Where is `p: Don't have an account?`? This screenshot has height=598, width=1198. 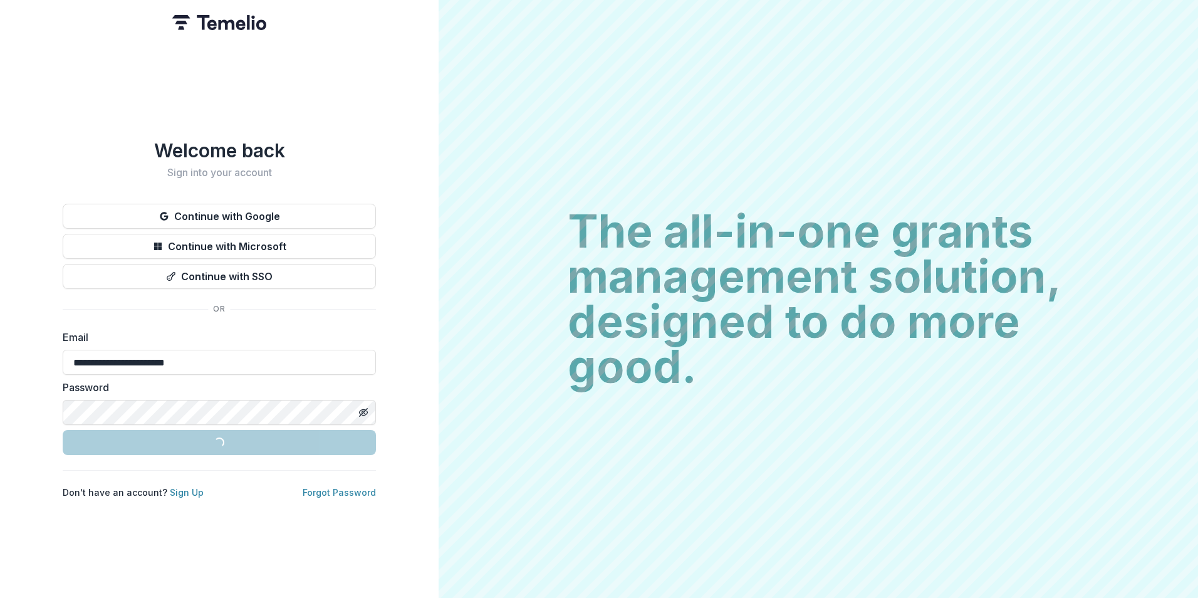 p: Don't have an account? is located at coordinates (133, 492).